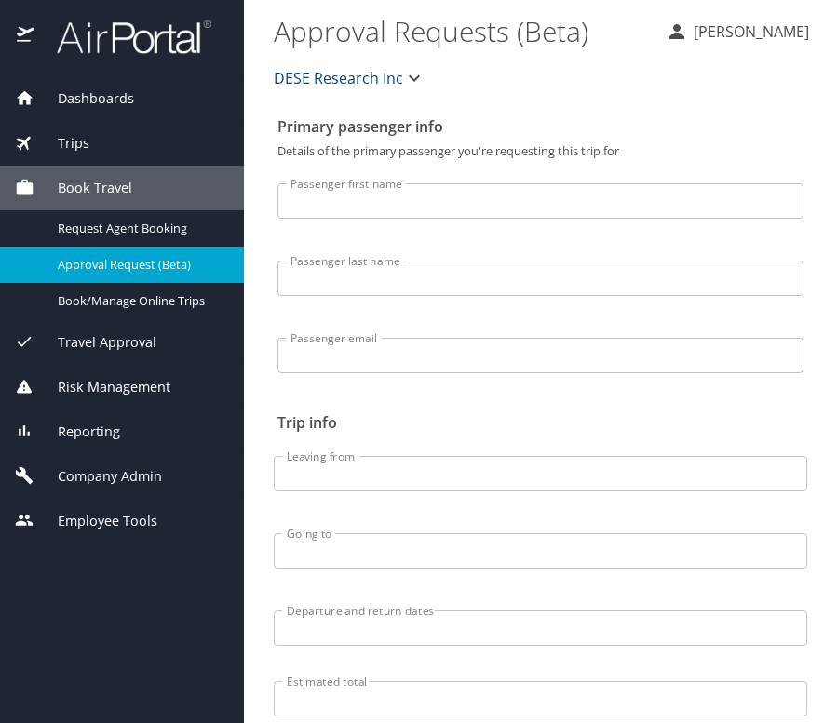 Image resolution: width=837 pixels, height=723 pixels. I want to click on span: Request Agent Booking, so click(140, 228).